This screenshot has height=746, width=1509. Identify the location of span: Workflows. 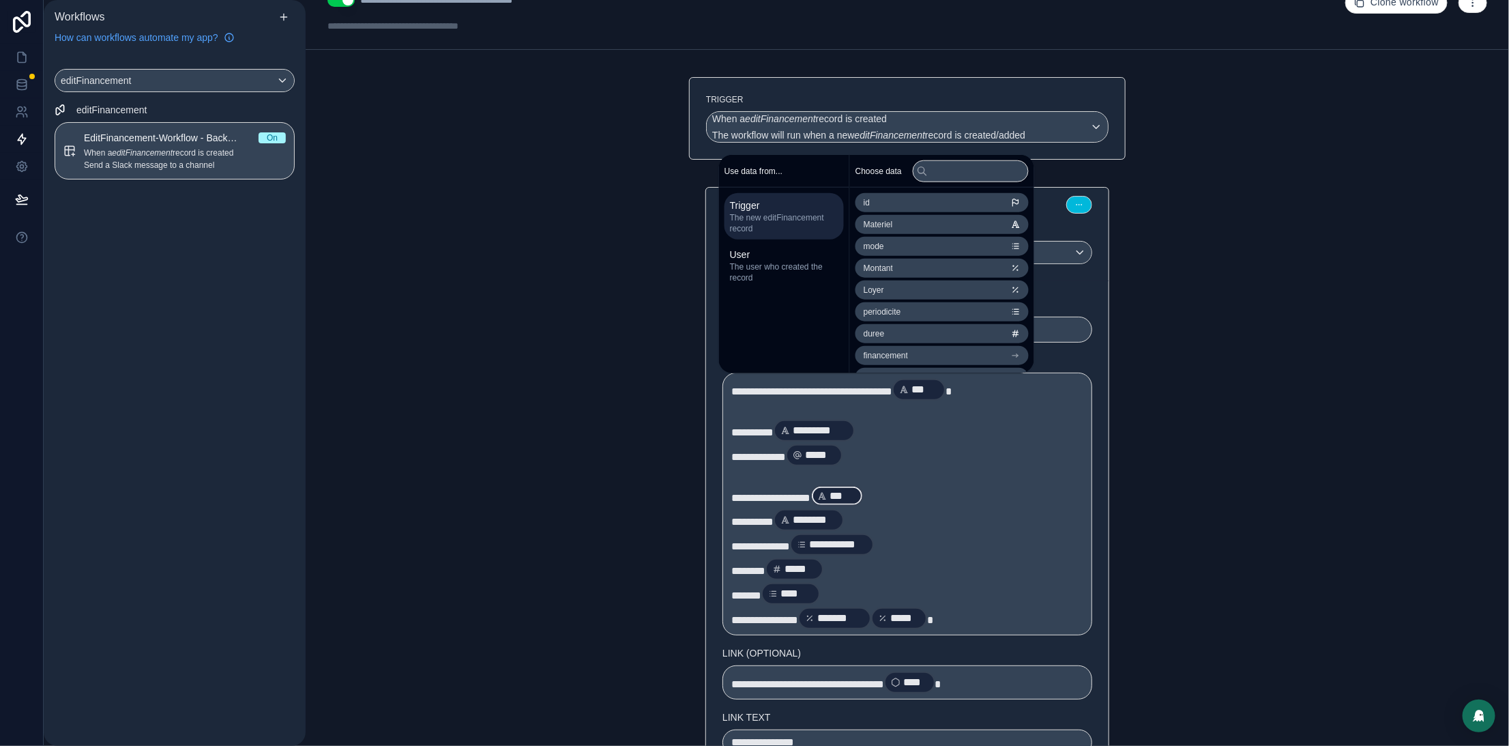
(80, 16).